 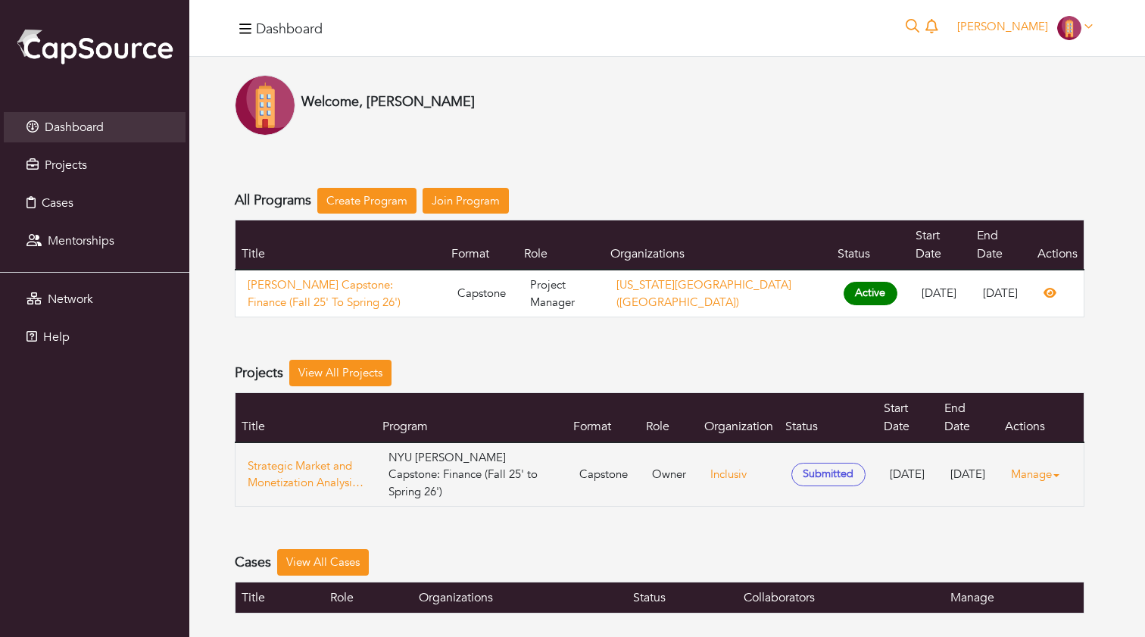 I want to click on a: Manage, so click(x=1041, y=474).